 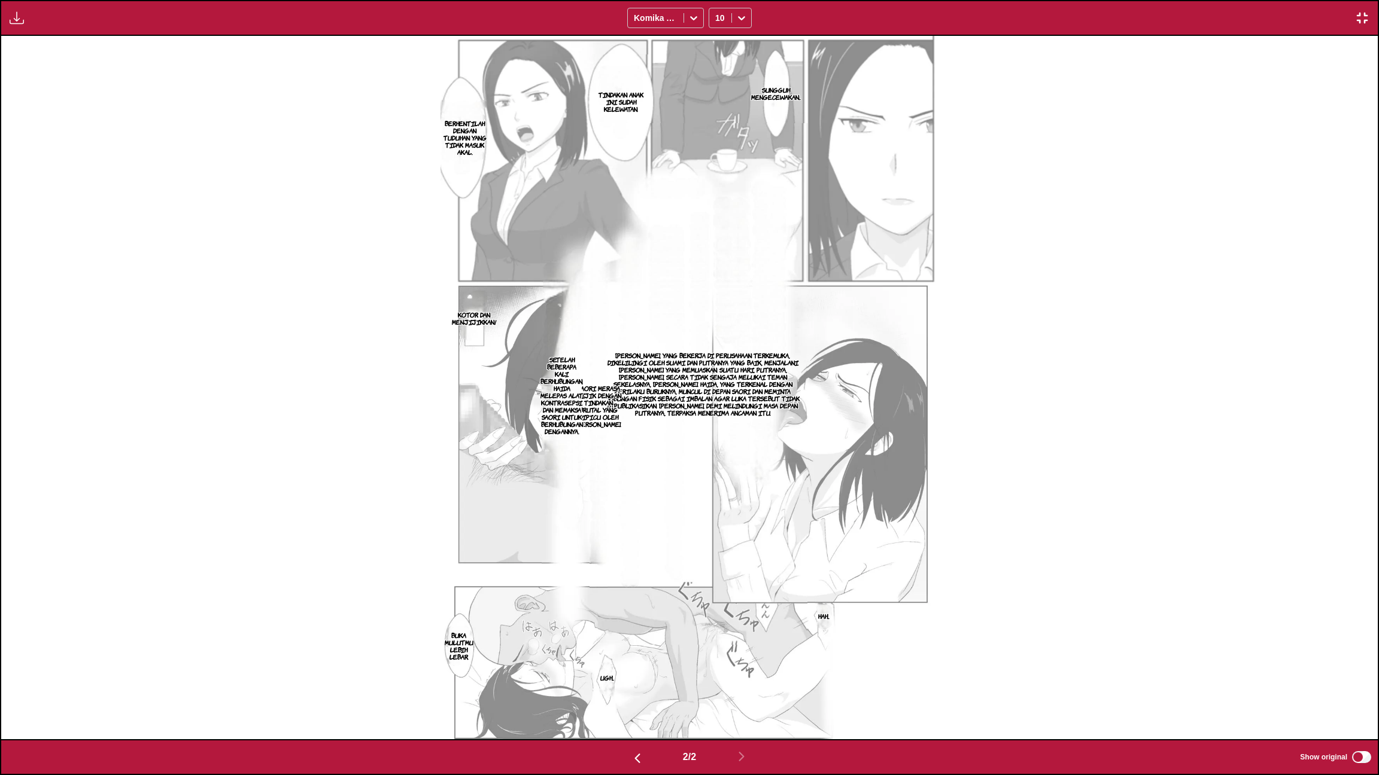 I want to click on p: Hah..., so click(x=823, y=616).